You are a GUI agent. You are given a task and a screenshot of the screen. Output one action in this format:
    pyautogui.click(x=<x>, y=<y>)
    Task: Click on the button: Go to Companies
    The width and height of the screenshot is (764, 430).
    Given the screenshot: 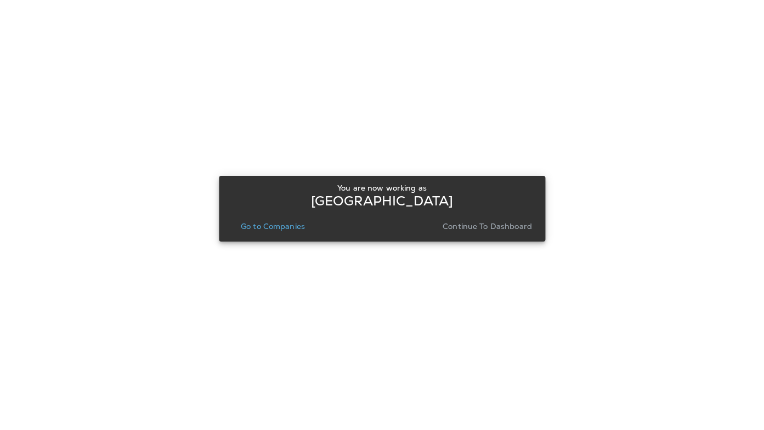 What is the action you would take?
    pyautogui.click(x=272, y=226)
    